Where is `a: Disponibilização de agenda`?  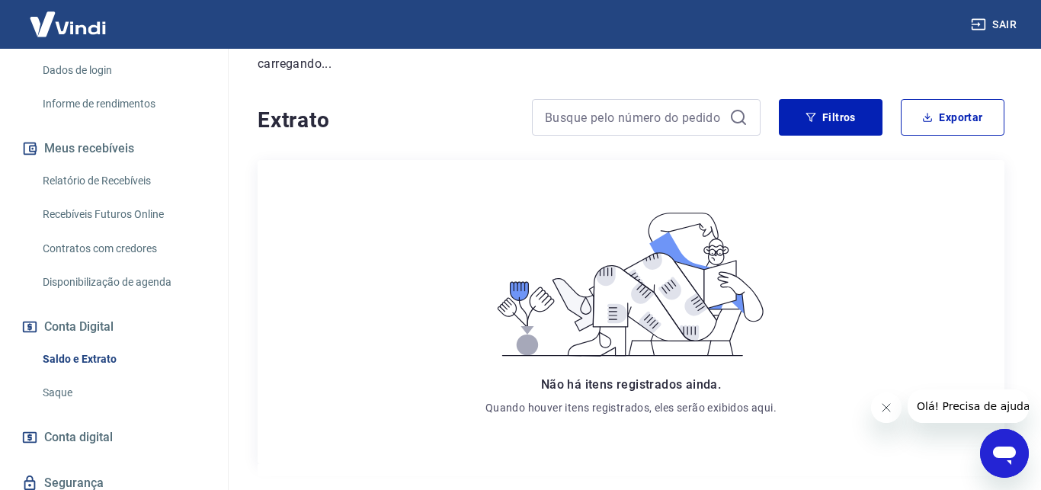
a: Disponibilização de agenda is located at coordinates (123, 282).